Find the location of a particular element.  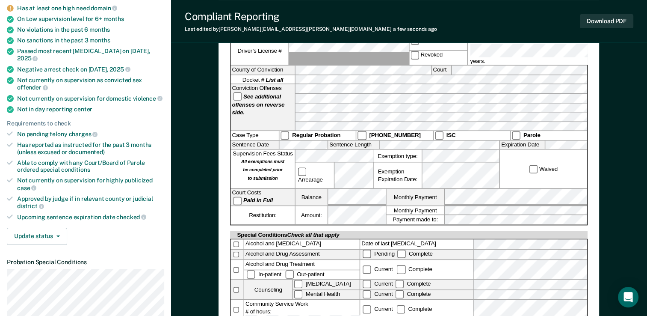

div: Open Intercom Messenger is located at coordinates (628, 297).